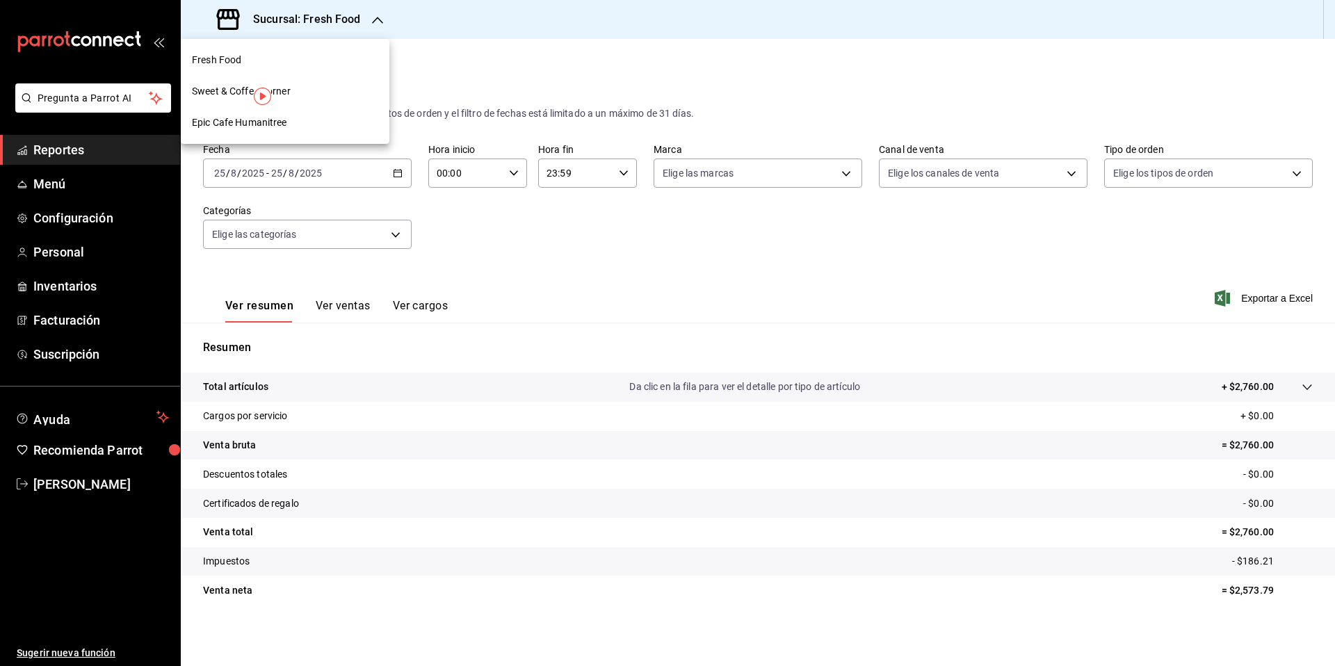 The image size is (1335, 666). Describe the element at coordinates (216, 60) in the screenshot. I see `span: Fresh Food` at that location.